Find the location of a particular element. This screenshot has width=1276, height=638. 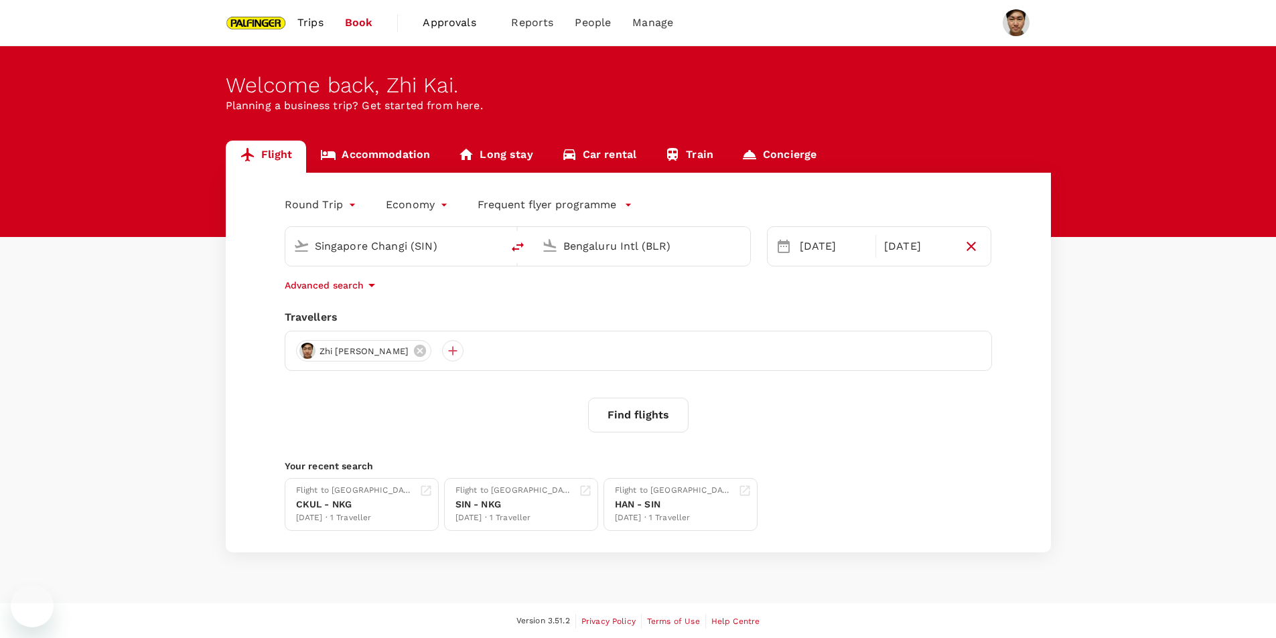

p: Planning a business trip? Get started from here. is located at coordinates (638, 106).